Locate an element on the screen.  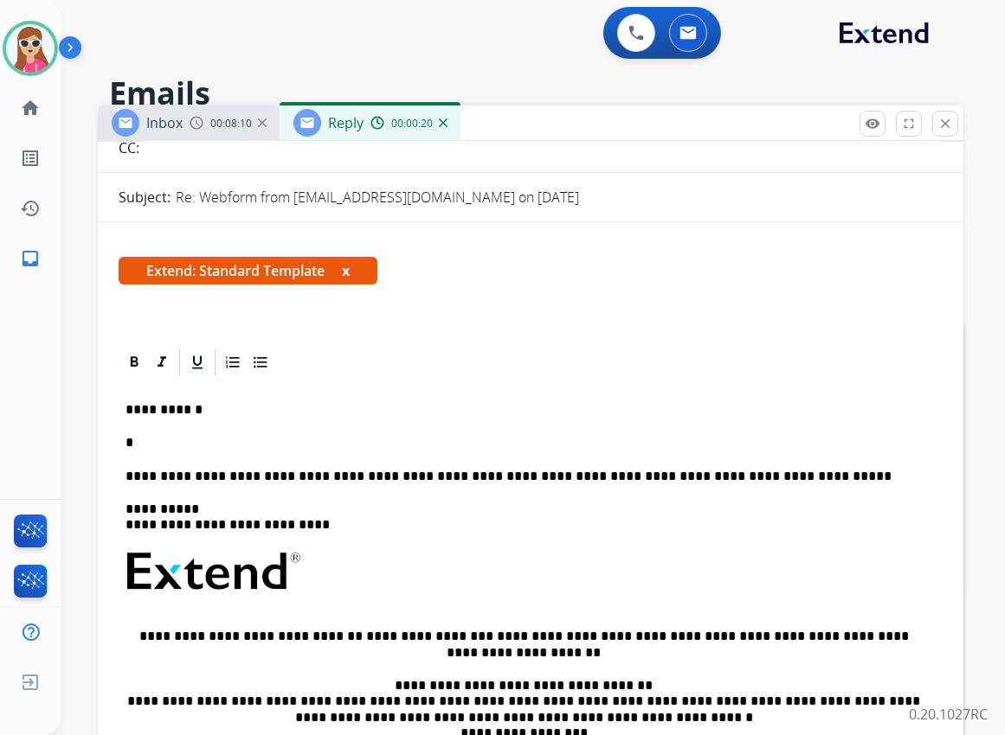
mat-icon: close is located at coordinates (945, 124).